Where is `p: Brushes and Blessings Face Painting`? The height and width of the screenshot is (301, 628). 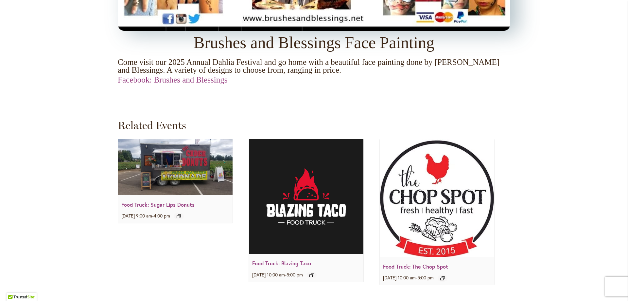
p: Brushes and Blessings Face Painting is located at coordinates (314, 43).